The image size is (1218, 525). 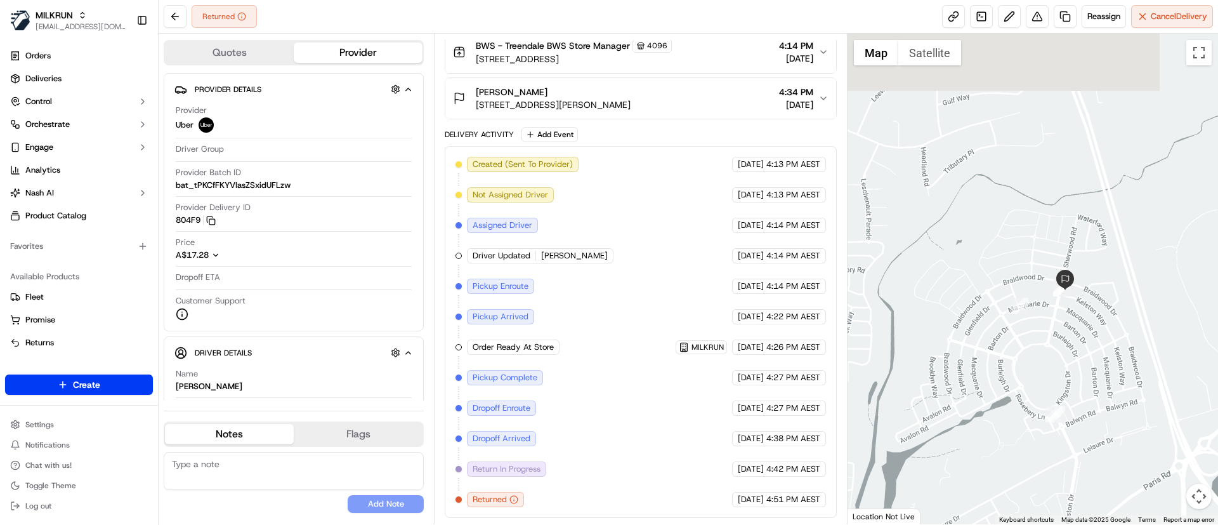 I want to click on span: Provider Details, so click(x=228, y=89).